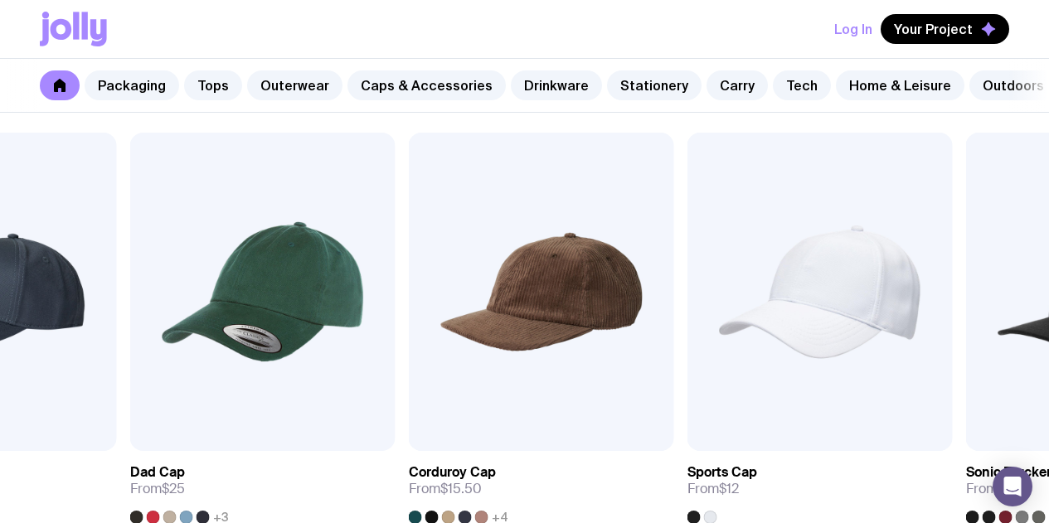 The width and height of the screenshot is (1049, 523). I want to click on h3: Dad Cap, so click(158, 473).